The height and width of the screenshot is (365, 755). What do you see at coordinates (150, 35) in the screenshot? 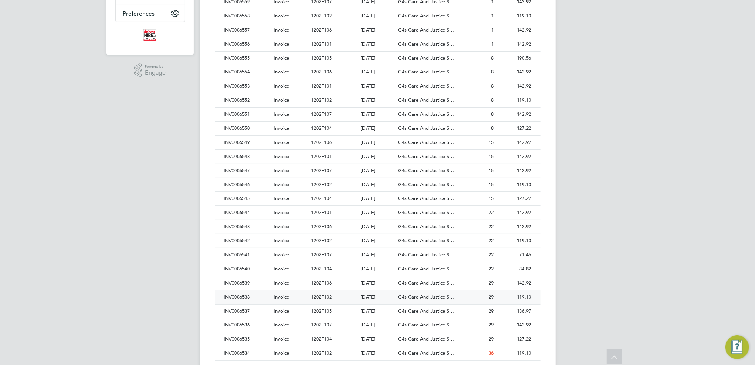
I see `img: acclaim-logo-retina.png` at bounding box center [150, 35].